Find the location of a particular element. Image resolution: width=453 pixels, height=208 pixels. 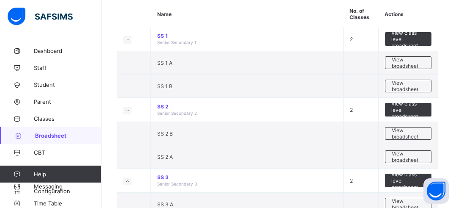

span: SS 1 is located at coordinates (247, 36).